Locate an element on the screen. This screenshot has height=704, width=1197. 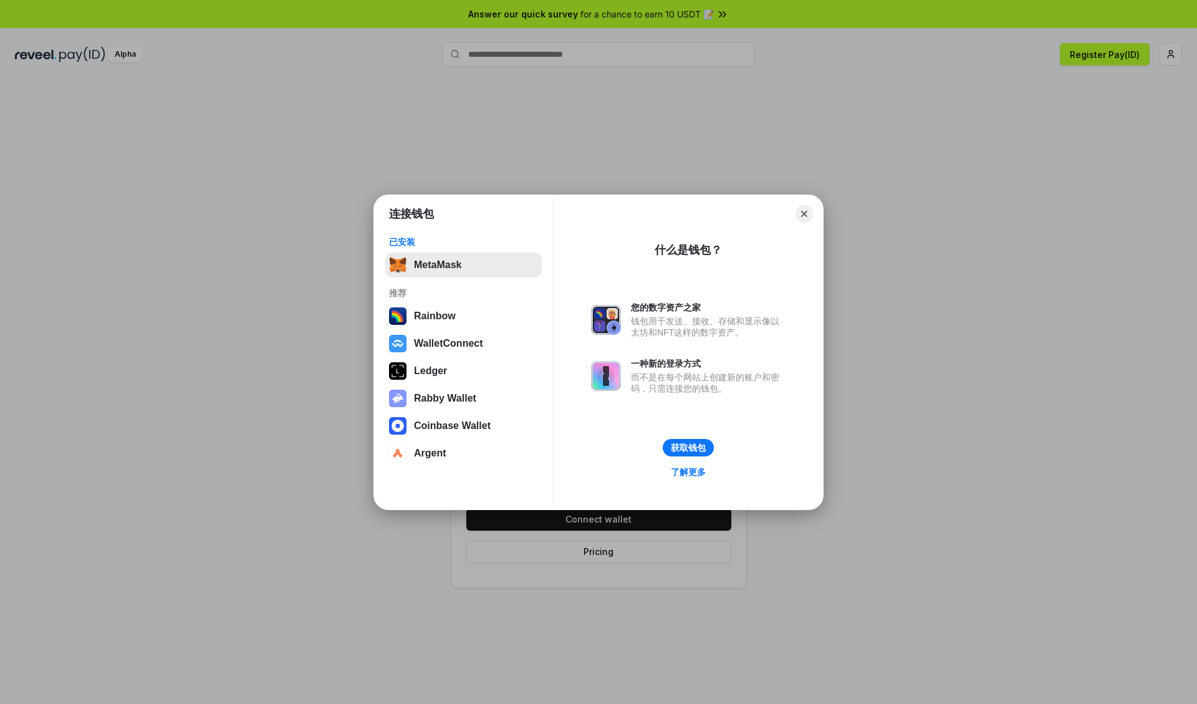
div: 推荐 is located at coordinates (463, 293).